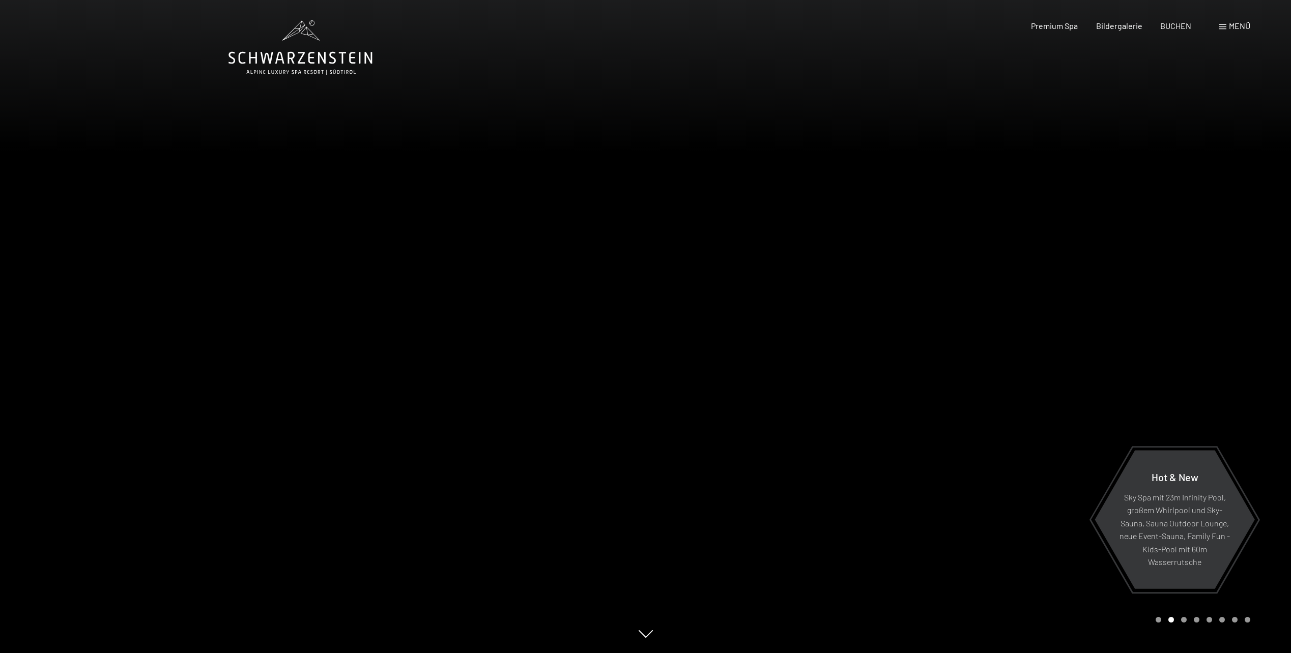 The width and height of the screenshot is (1291, 653). I want to click on div: Carousel Page 1, so click(1158, 620).